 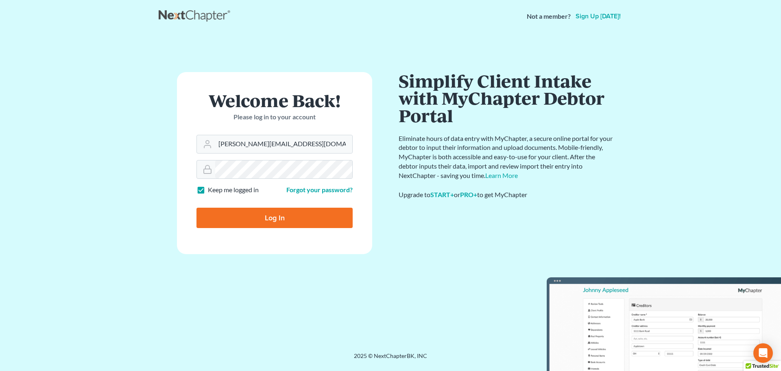 What do you see at coordinates (275, 117) in the screenshot?
I see `p: Please log in to your account` at bounding box center [275, 117].